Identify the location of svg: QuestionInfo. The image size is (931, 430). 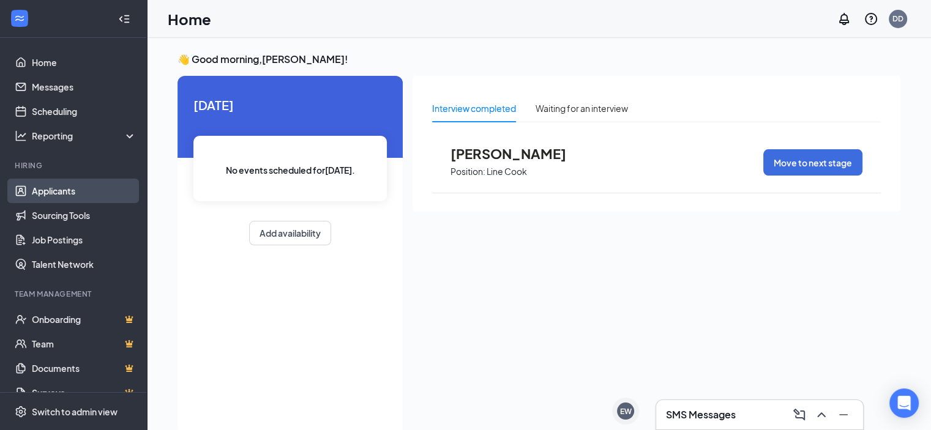
(871, 19).